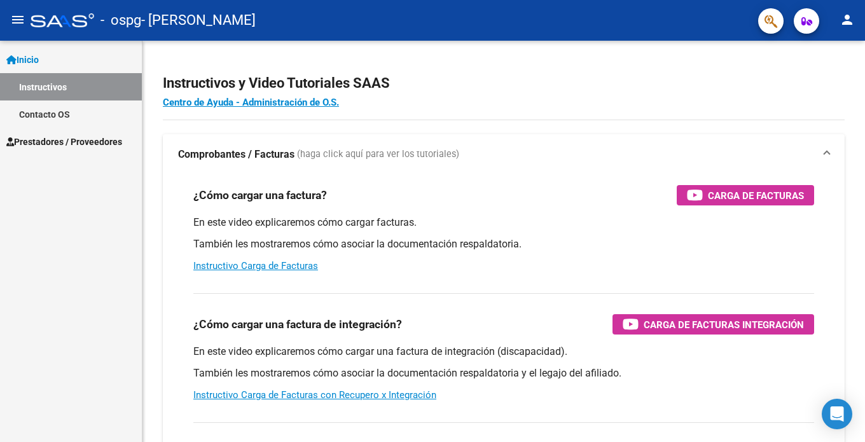 This screenshot has height=442, width=865. Describe the element at coordinates (504, 155) in the screenshot. I see `mat-expansion-panel-header: Comprobantes / Facturas (haga click aquí para ver los tutoriales)` at that location.